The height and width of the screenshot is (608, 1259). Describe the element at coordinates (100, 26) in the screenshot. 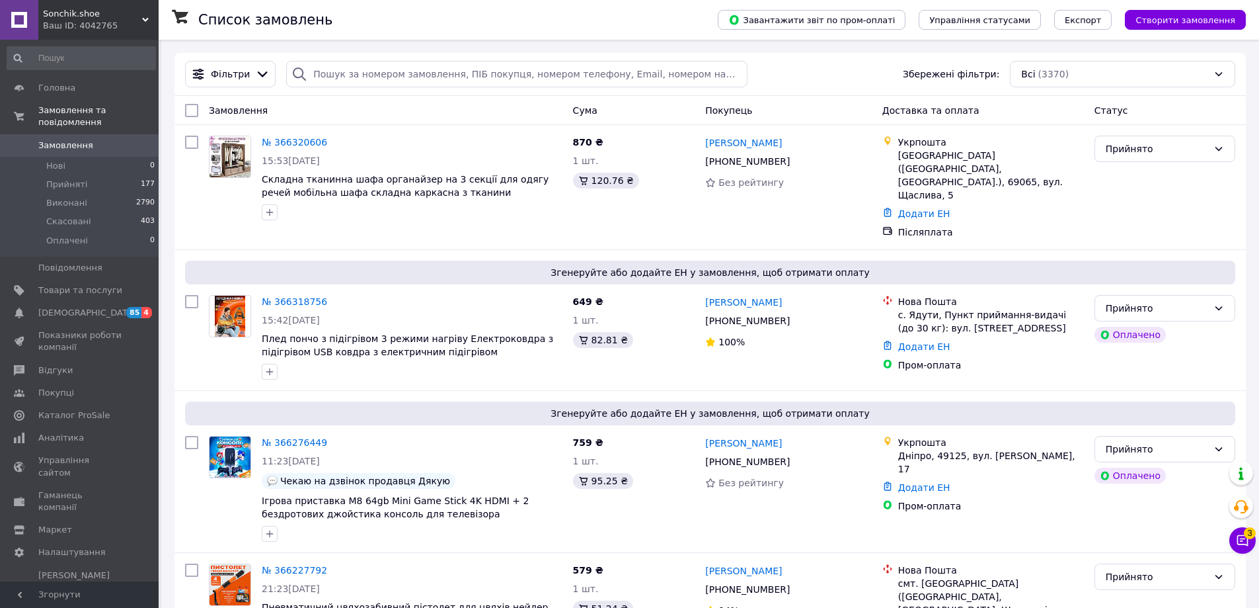

I see `div: Ваш ID: 4042765` at that location.